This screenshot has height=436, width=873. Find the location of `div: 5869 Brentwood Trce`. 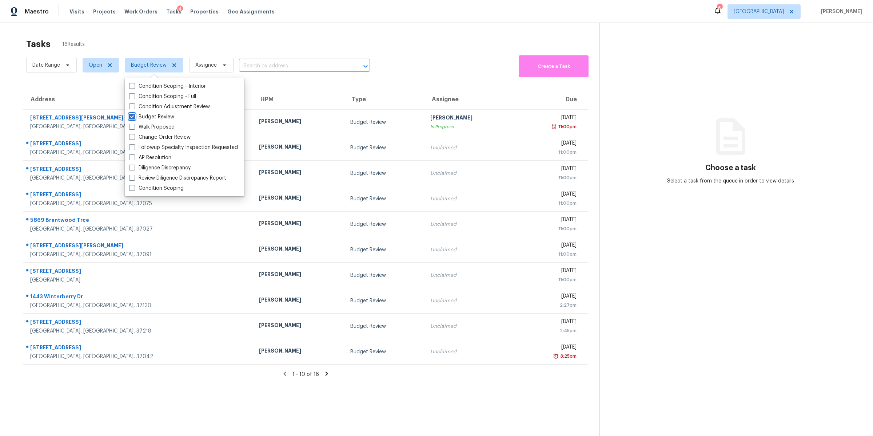

div: 5869 Brentwood Trce is located at coordinates (139, 220).